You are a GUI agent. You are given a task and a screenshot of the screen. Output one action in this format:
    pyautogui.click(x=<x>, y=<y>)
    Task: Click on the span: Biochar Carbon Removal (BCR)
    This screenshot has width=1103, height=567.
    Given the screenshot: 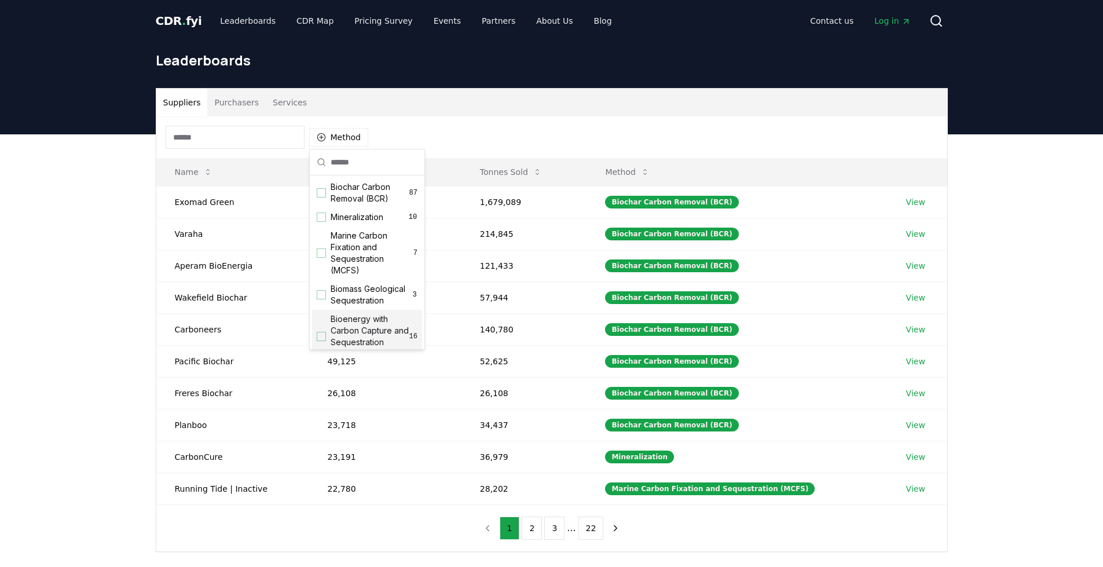 What is the action you would take?
    pyautogui.click(x=370, y=193)
    